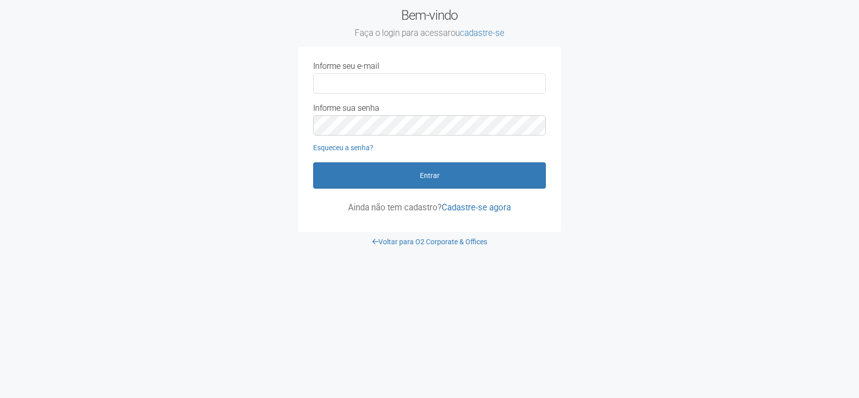 This screenshot has width=859, height=398. What do you see at coordinates (429, 33) in the screenshot?
I see `small: Faça o login para acessar` at bounding box center [429, 33].